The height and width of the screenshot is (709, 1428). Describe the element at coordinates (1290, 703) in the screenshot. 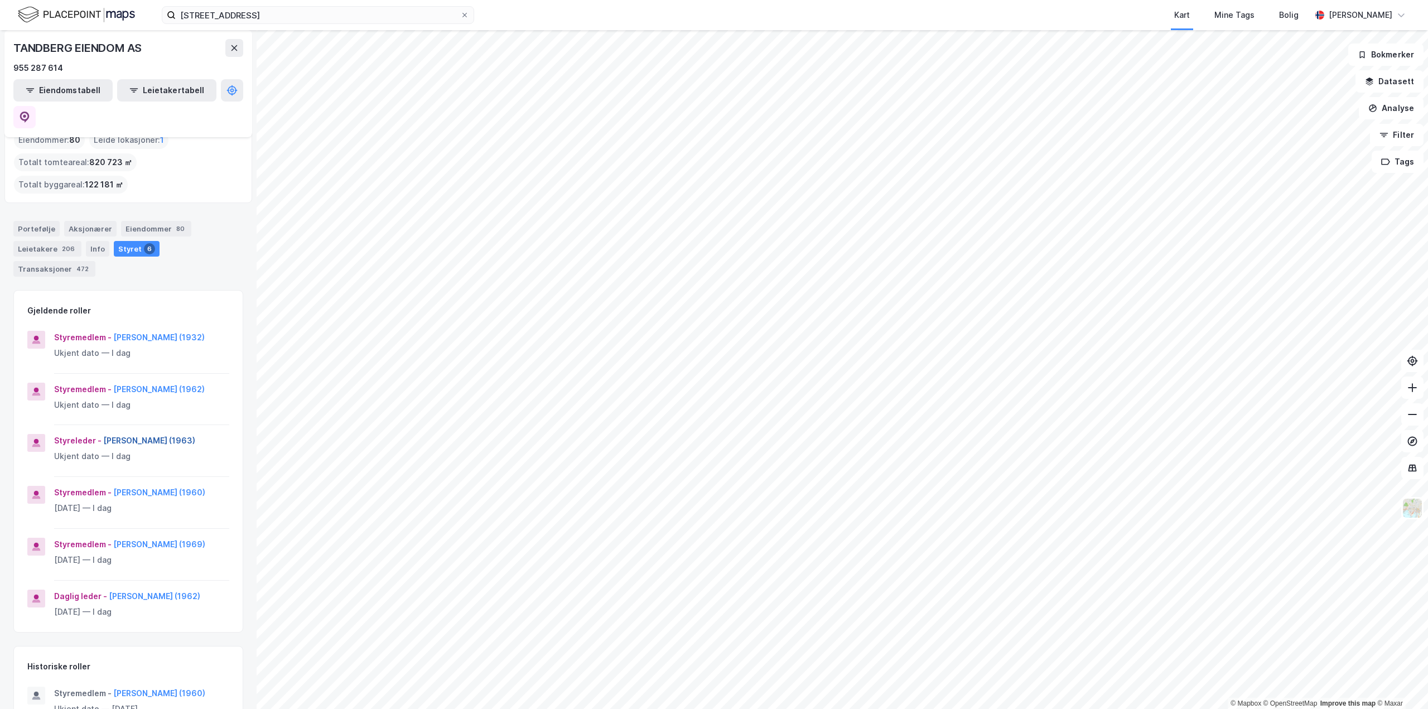

I see `a: OpenStreetMap` at that location.